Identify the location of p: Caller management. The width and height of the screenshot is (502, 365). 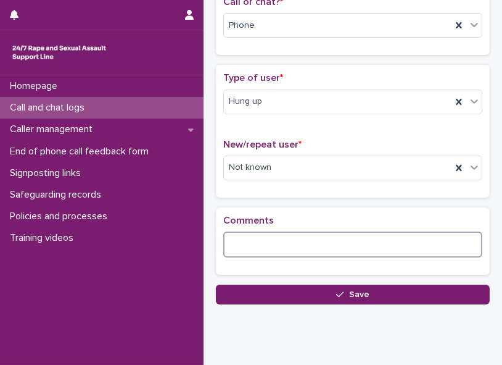
(54, 129).